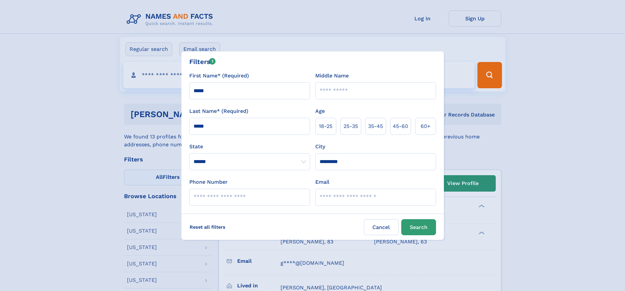  Describe the element at coordinates (320, 147) in the screenshot. I see `label: City` at that location.